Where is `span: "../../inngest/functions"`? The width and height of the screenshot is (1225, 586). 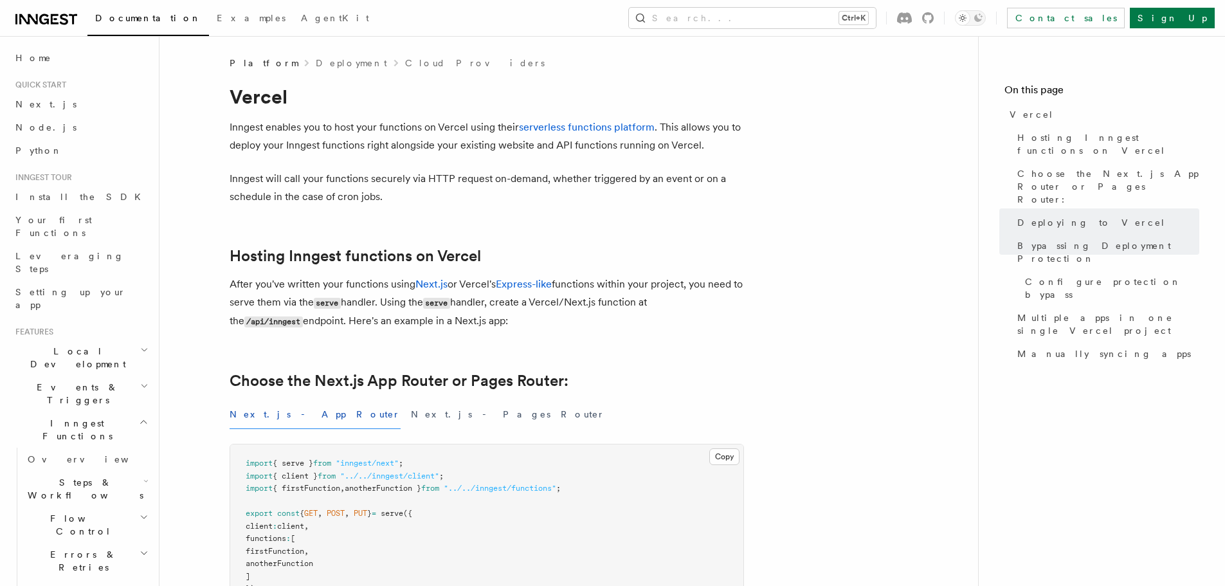 span: "../../inngest/functions" is located at coordinates (500, 488).